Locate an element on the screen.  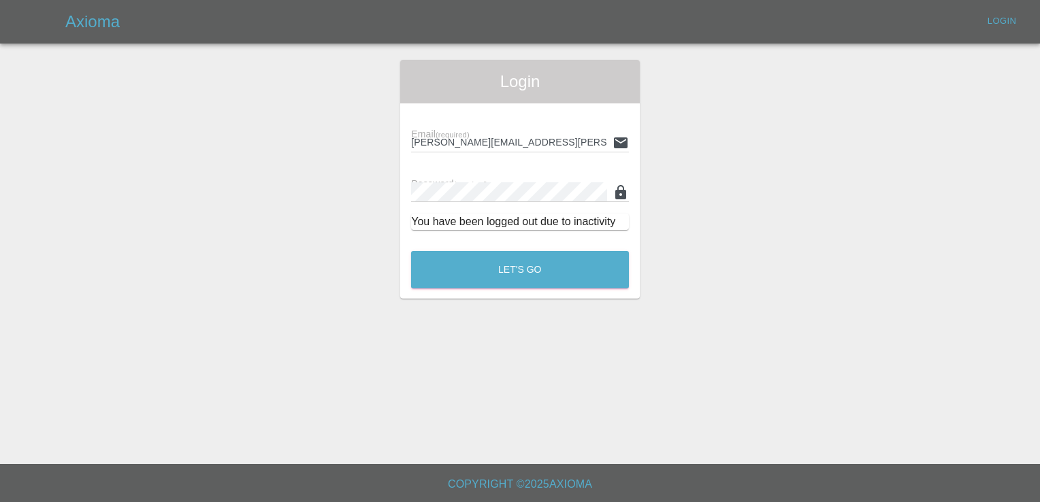
div: You have been logged out due to inactivity is located at coordinates (520, 222).